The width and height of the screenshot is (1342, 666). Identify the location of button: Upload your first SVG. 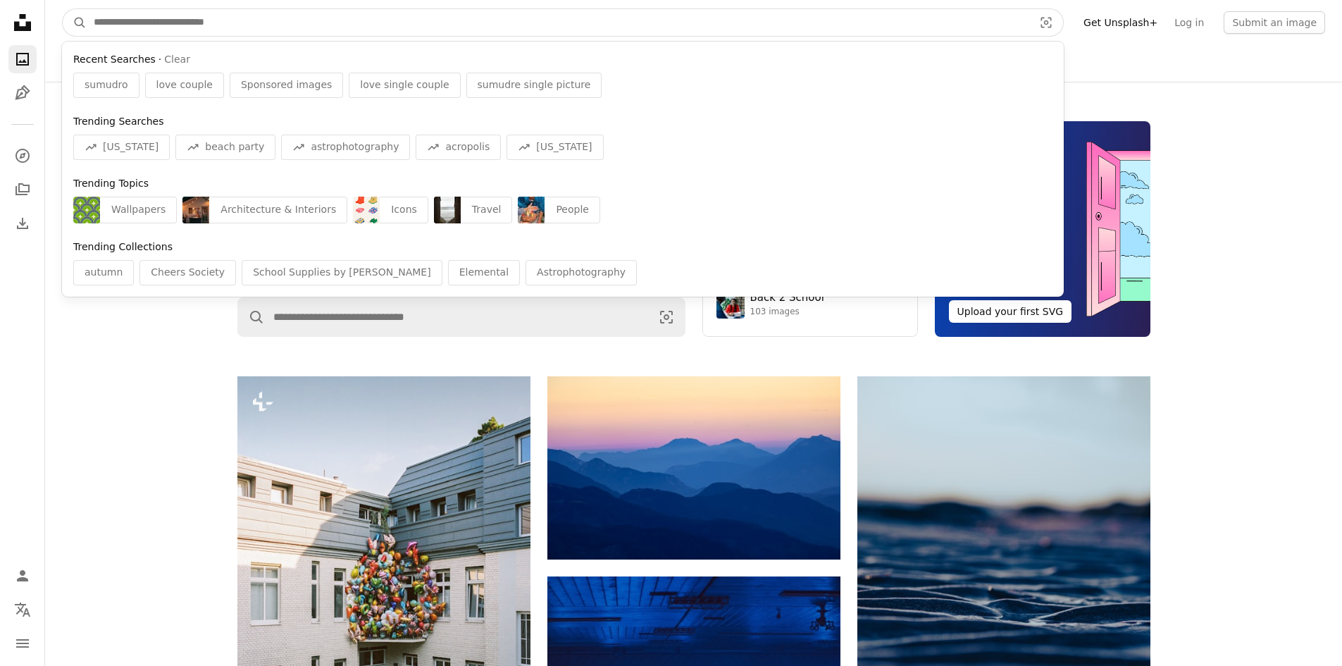
(1010, 311).